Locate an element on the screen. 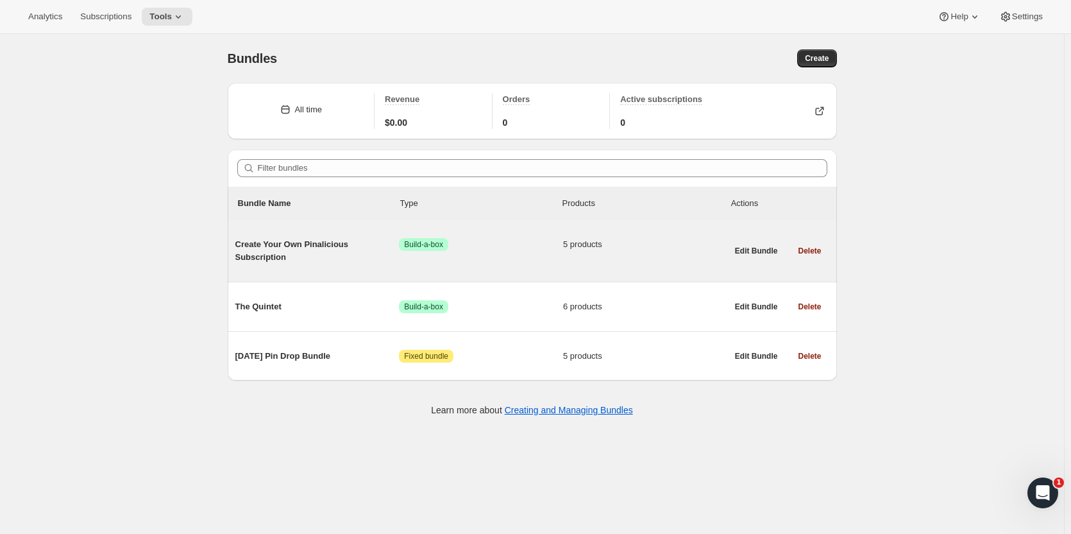 Image resolution: width=1071 pixels, height=534 pixels. input: Filter bundles is located at coordinates (543, 168).